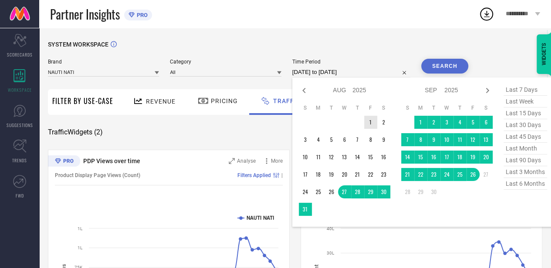 This screenshot has height=268, width=551. I want to click on div: Next month, so click(487, 91).